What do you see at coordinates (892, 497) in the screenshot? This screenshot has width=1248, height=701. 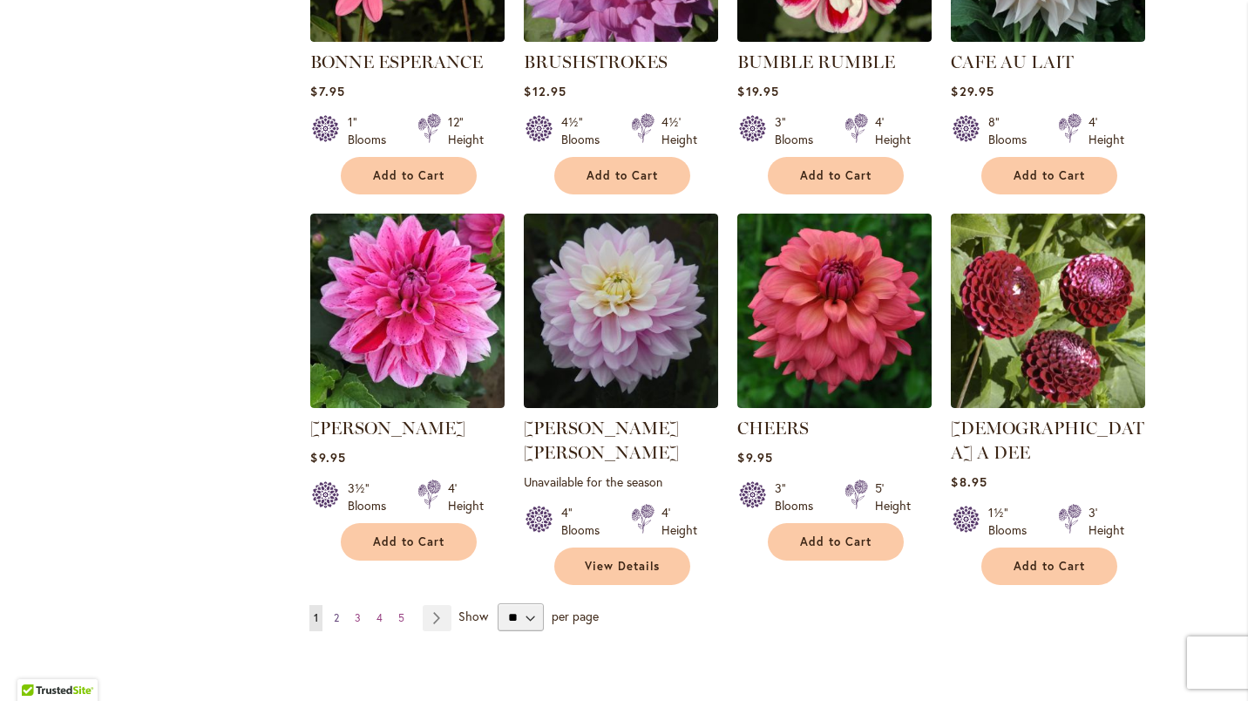 I see `div: 5' Height` at bounding box center [892, 497].